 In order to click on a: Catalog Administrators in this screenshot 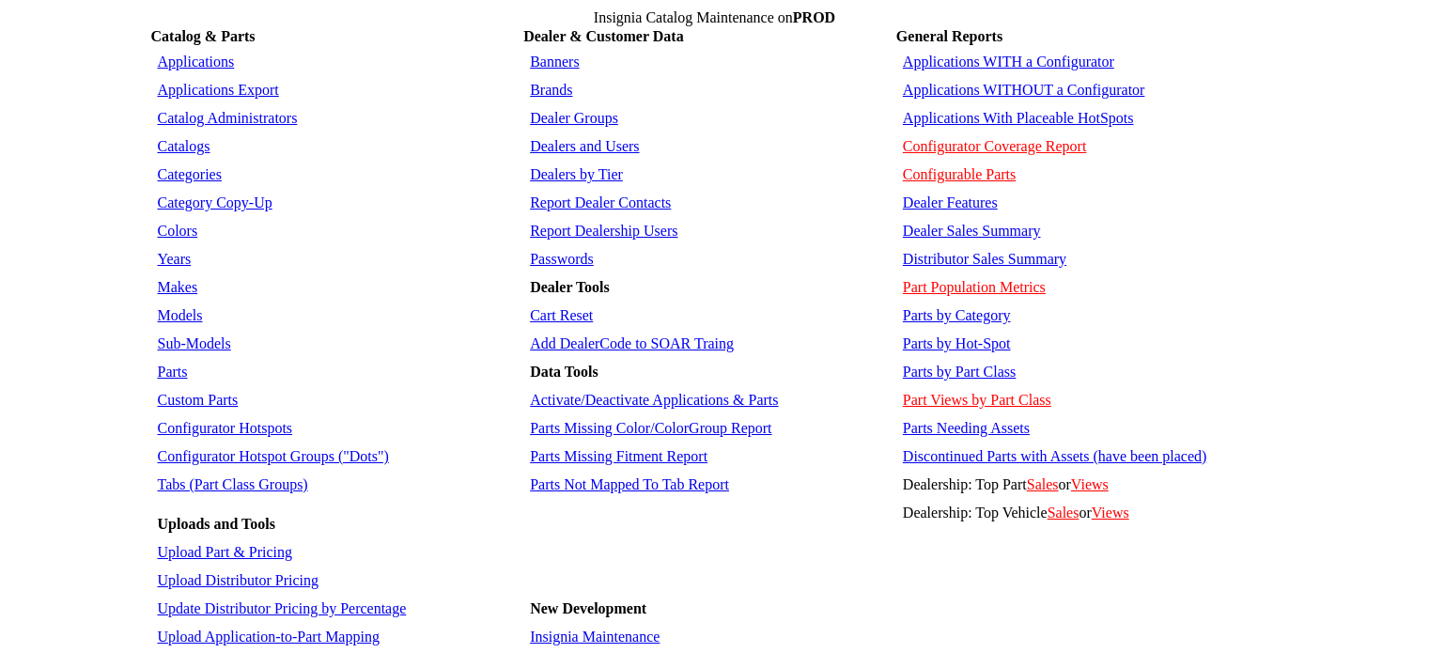, I will do `click(227, 117)`.